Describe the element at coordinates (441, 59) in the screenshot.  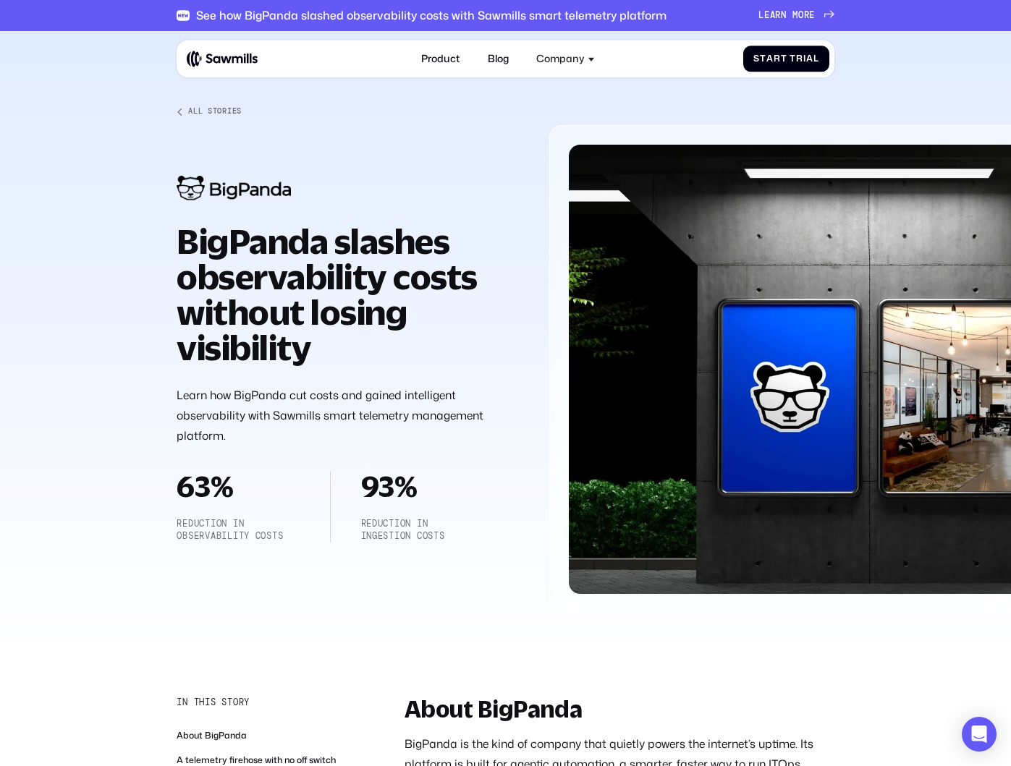
I see `a: Product` at that location.